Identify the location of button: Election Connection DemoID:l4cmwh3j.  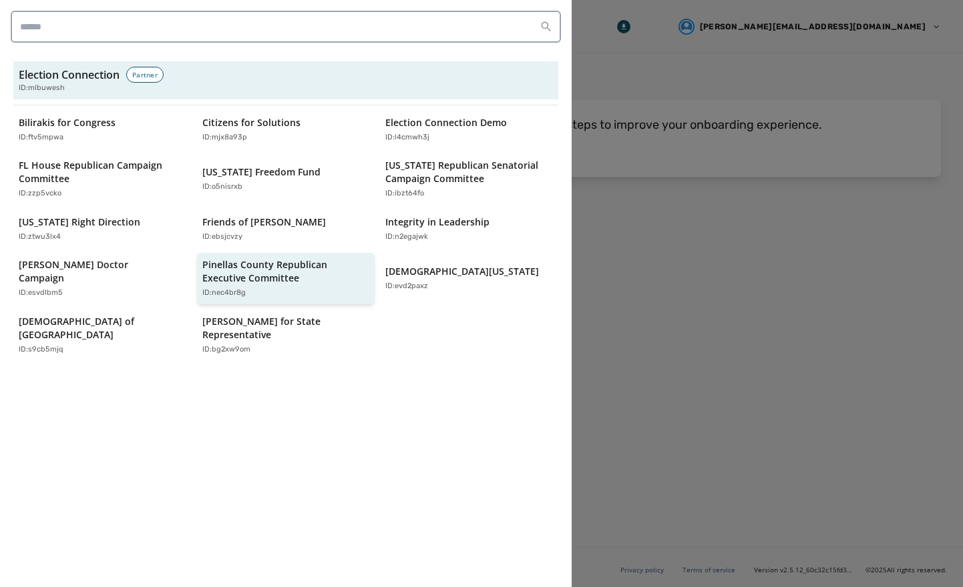
(469, 129).